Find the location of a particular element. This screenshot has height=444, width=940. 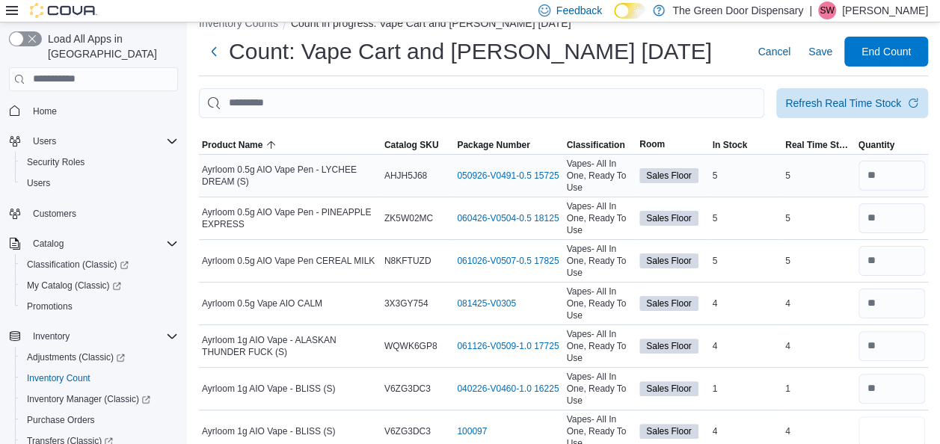

button: Inventory Count is located at coordinates (99, 378).